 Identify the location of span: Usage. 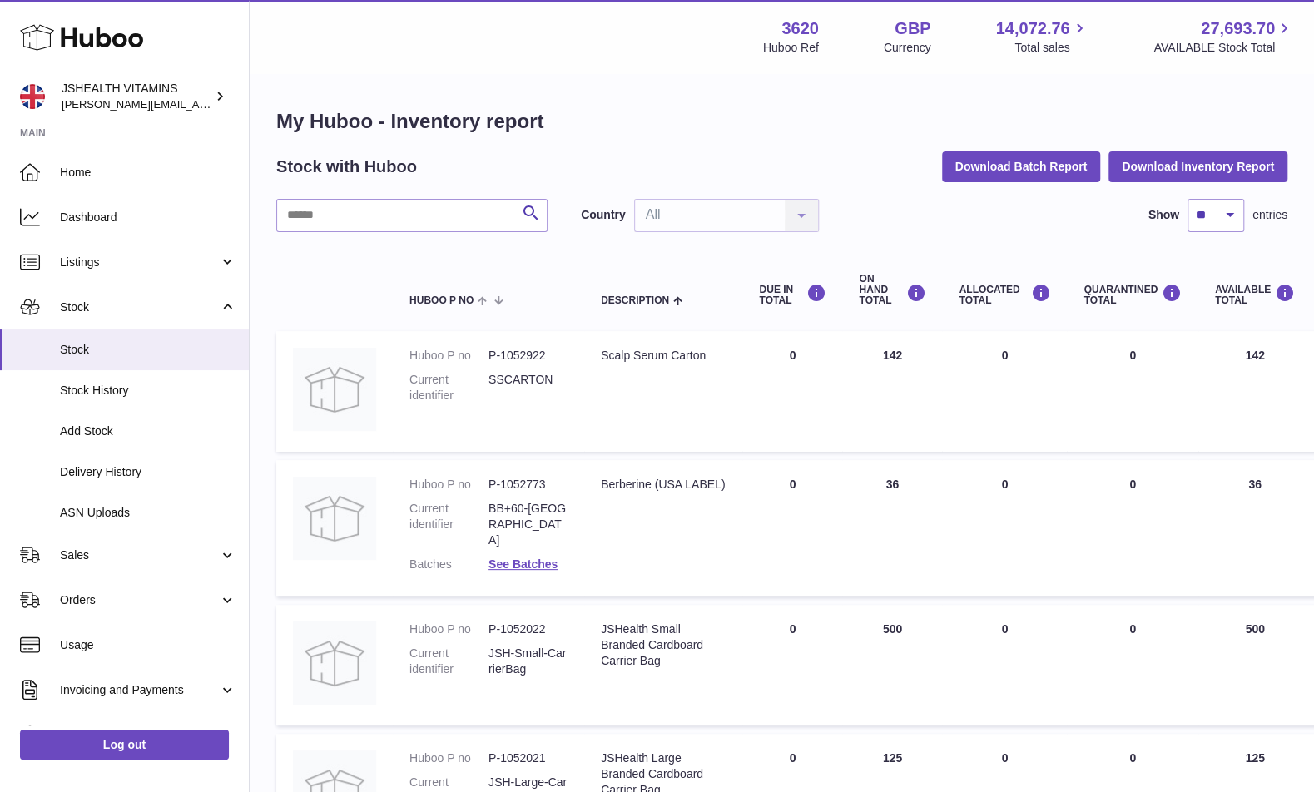
(148, 645).